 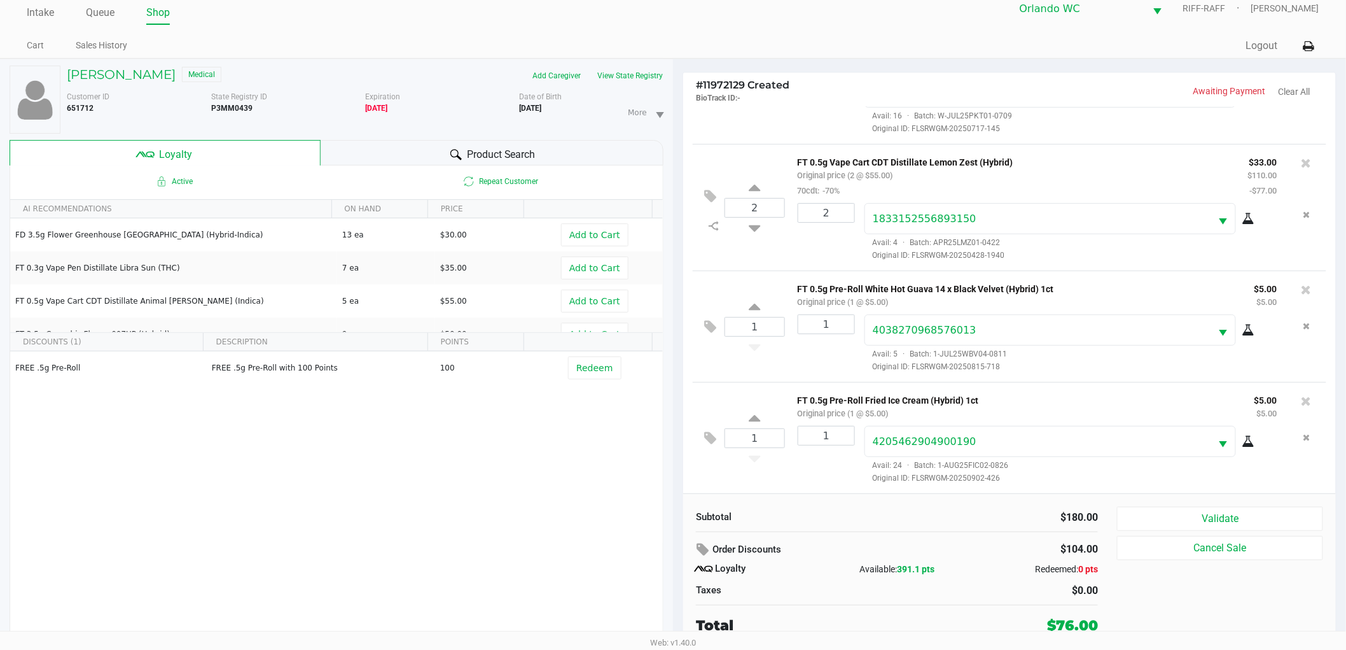 I want to click on span: Orlando WC, so click(x=1079, y=9).